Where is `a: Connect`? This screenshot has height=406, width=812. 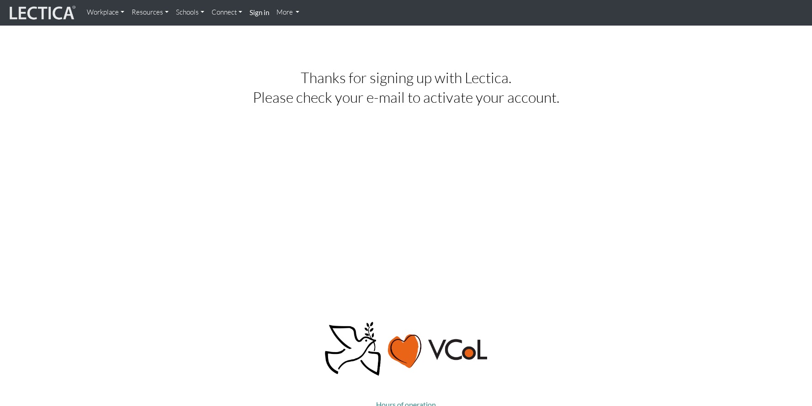
a: Connect is located at coordinates (227, 12).